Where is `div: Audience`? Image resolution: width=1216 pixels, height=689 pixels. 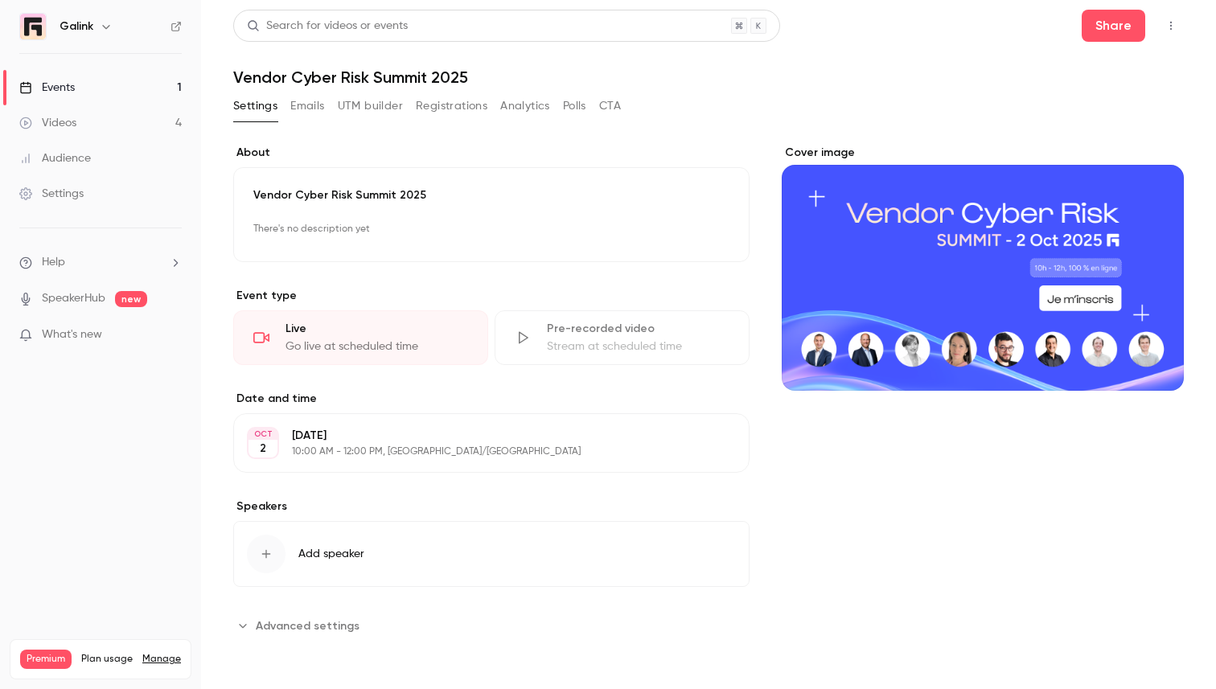
div: Audience is located at coordinates (55, 158).